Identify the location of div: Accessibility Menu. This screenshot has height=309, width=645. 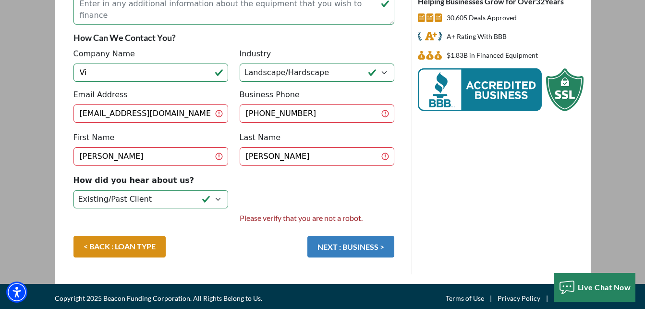
(17, 292).